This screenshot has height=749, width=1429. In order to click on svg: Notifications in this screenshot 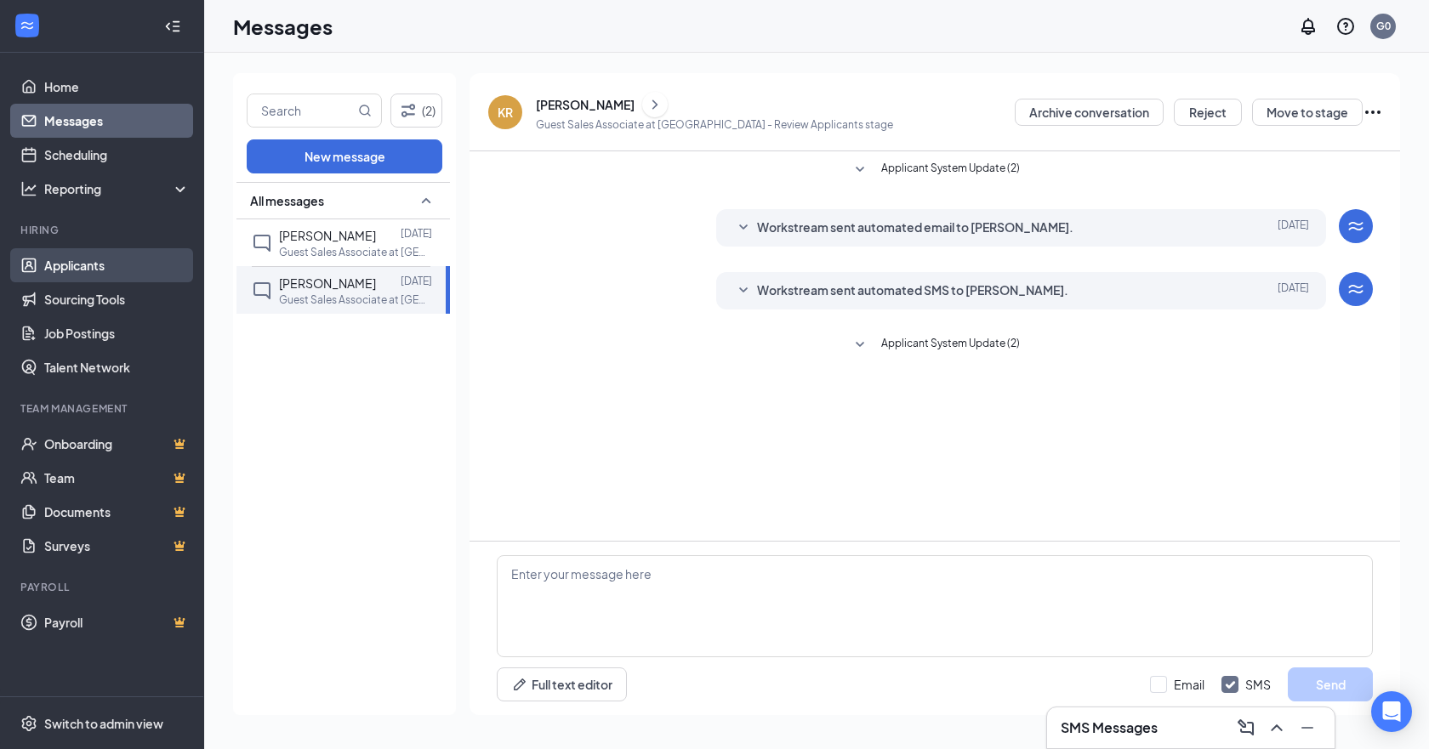, I will do `click(1308, 26)`.